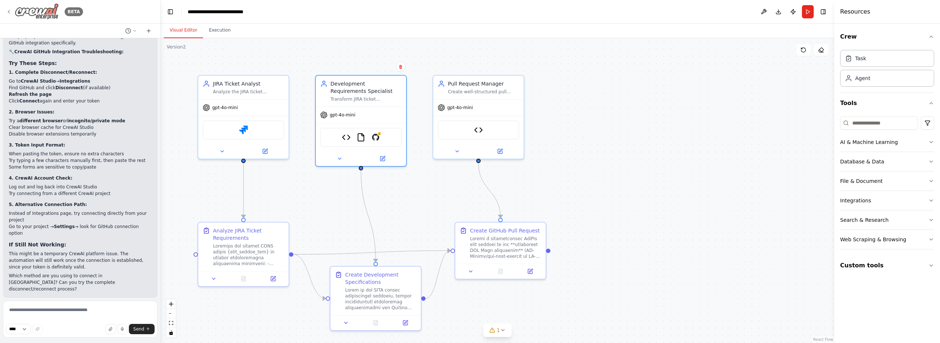 The height and width of the screenshot is (343, 940). What do you see at coordinates (80, 101) in the screenshot?
I see `li: Click again and enter your token` at bounding box center [80, 101].